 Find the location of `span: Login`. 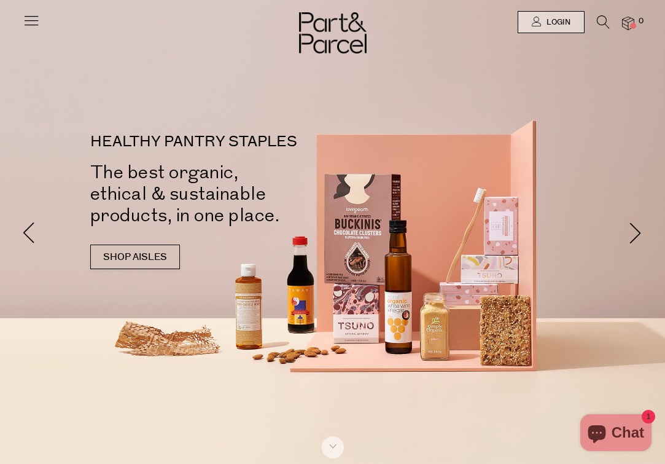

span: Login is located at coordinates (557, 22).